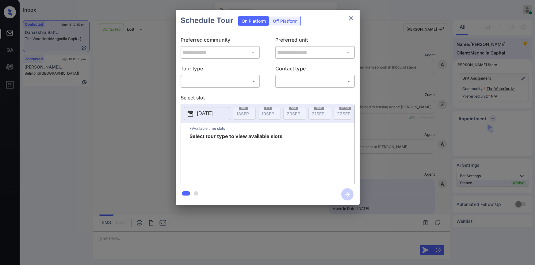  Describe the element at coordinates (272, 128) in the screenshot. I see `p: *Available time slots` at that location.